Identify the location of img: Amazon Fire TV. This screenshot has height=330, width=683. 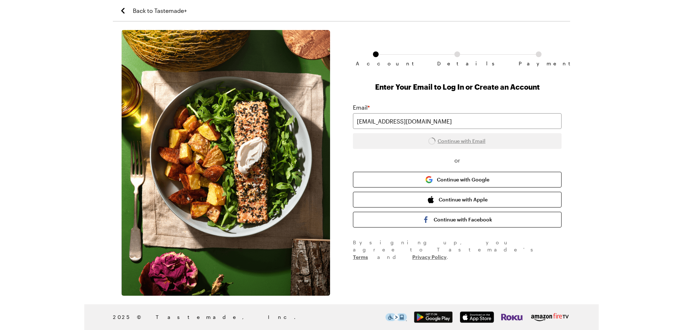
(550, 317).